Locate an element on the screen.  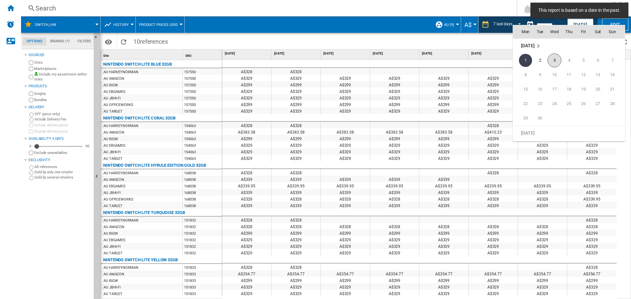
td: Thursday September 18 2025 is located at coordinates (569, 89).